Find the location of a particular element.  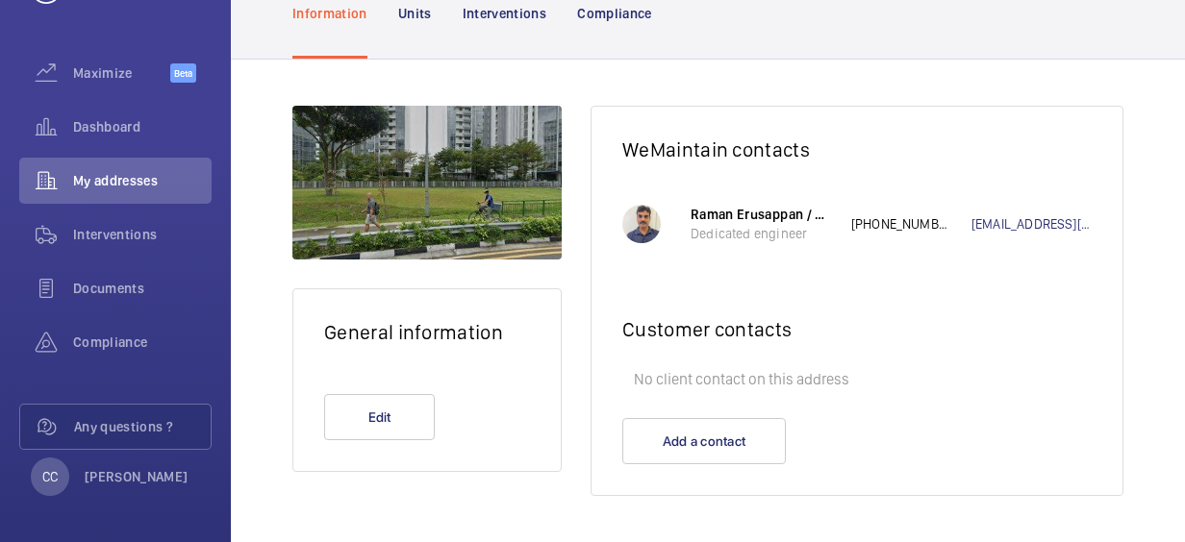

p: Interventions is located at coordinates (505, 13).